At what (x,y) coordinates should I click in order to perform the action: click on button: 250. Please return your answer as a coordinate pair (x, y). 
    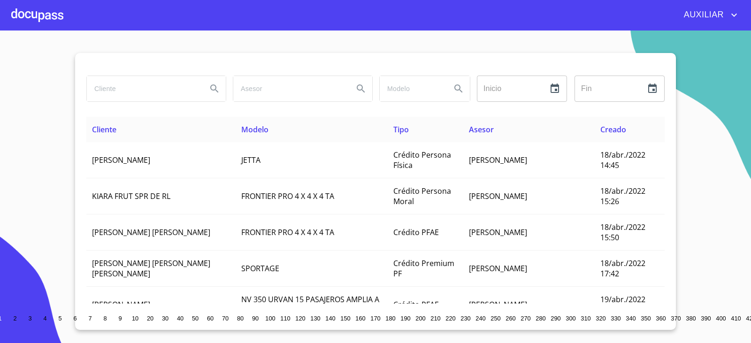
    Looking at the image, I should click on (496, 319).